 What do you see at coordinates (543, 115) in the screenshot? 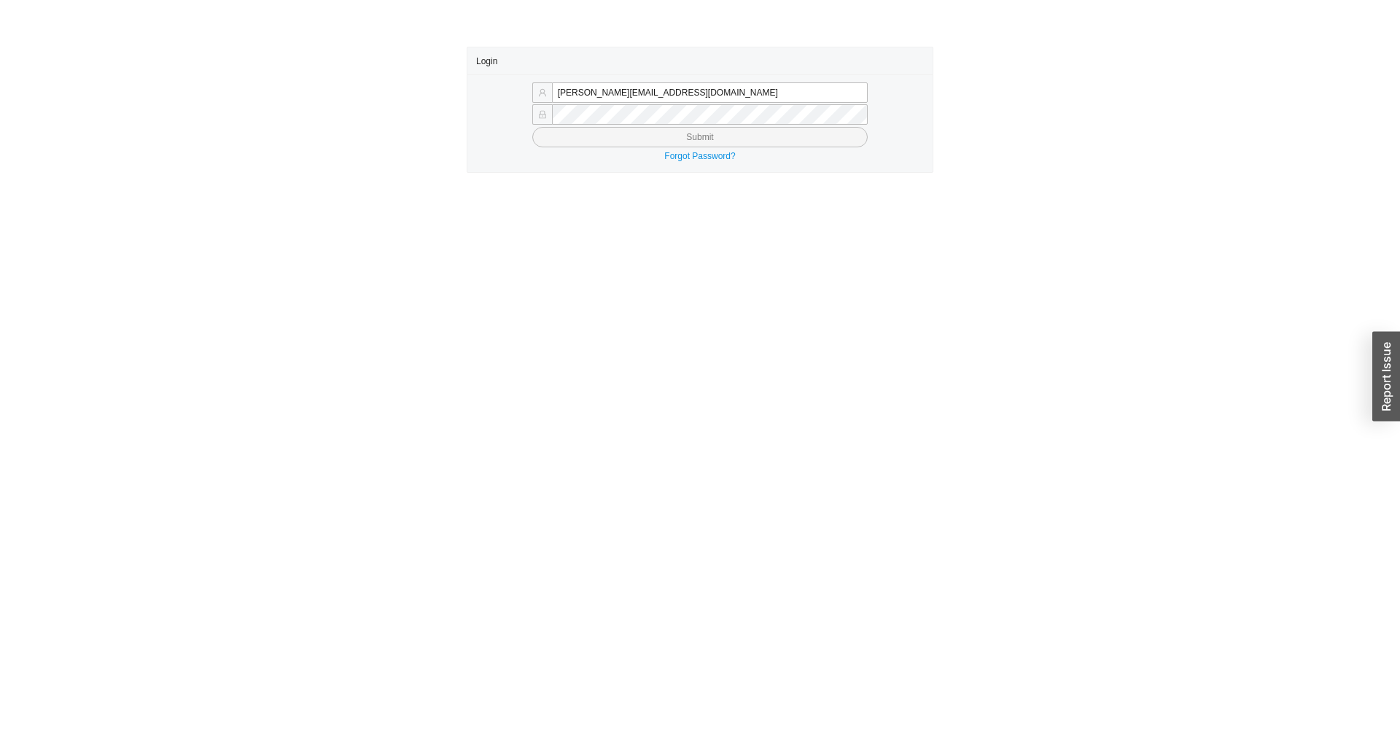
I see `span: lock` at bounding box center [543, 115].